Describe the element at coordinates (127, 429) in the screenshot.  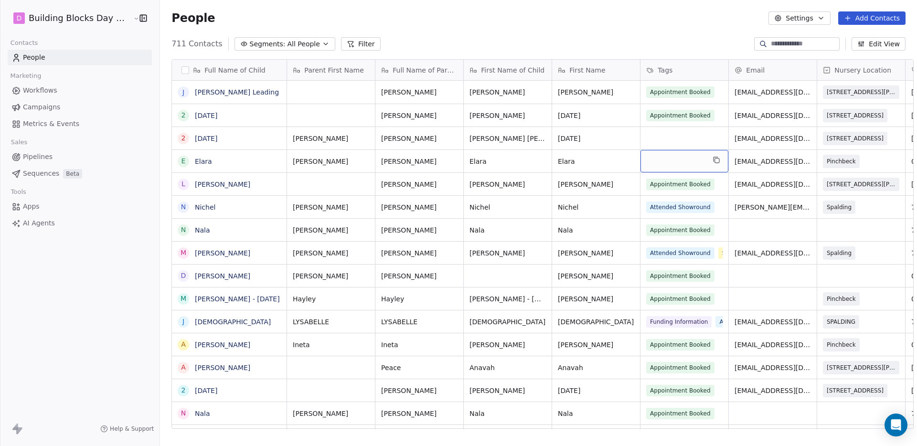
I see `a: Help & Support` at that location.